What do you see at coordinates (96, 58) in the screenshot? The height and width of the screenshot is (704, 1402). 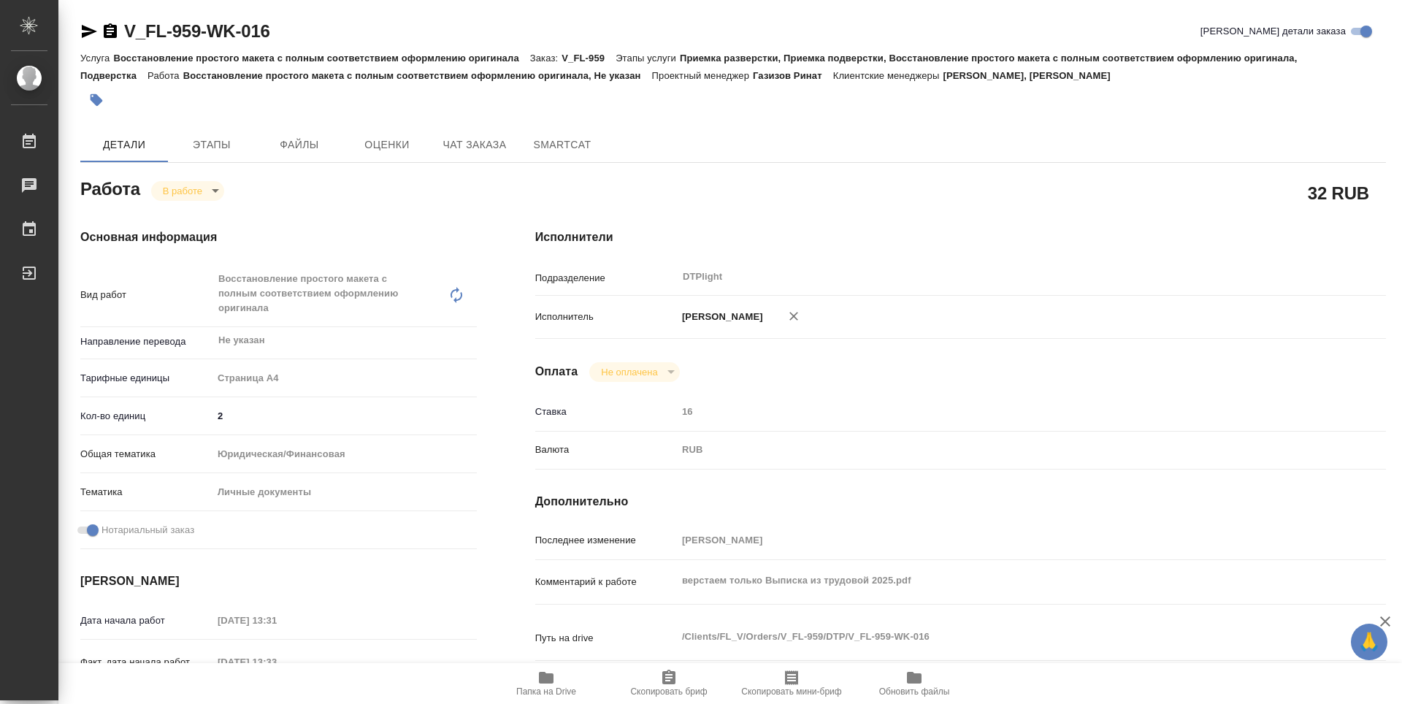 I see `p: Услуга` at bounding box center [96, 58].